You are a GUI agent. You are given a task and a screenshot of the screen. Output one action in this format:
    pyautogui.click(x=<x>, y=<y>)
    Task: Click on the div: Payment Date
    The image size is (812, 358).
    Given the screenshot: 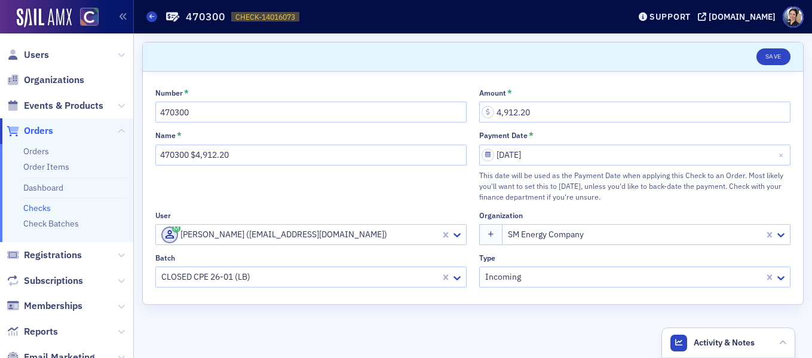 What is the action you would take?
    pyautogui.click(x=503, y=135)
    